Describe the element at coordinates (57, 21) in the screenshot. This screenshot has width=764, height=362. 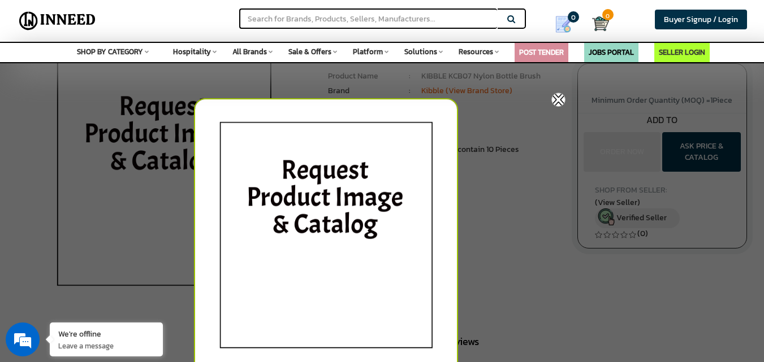
I see `img: Inneed.Market` at that location.